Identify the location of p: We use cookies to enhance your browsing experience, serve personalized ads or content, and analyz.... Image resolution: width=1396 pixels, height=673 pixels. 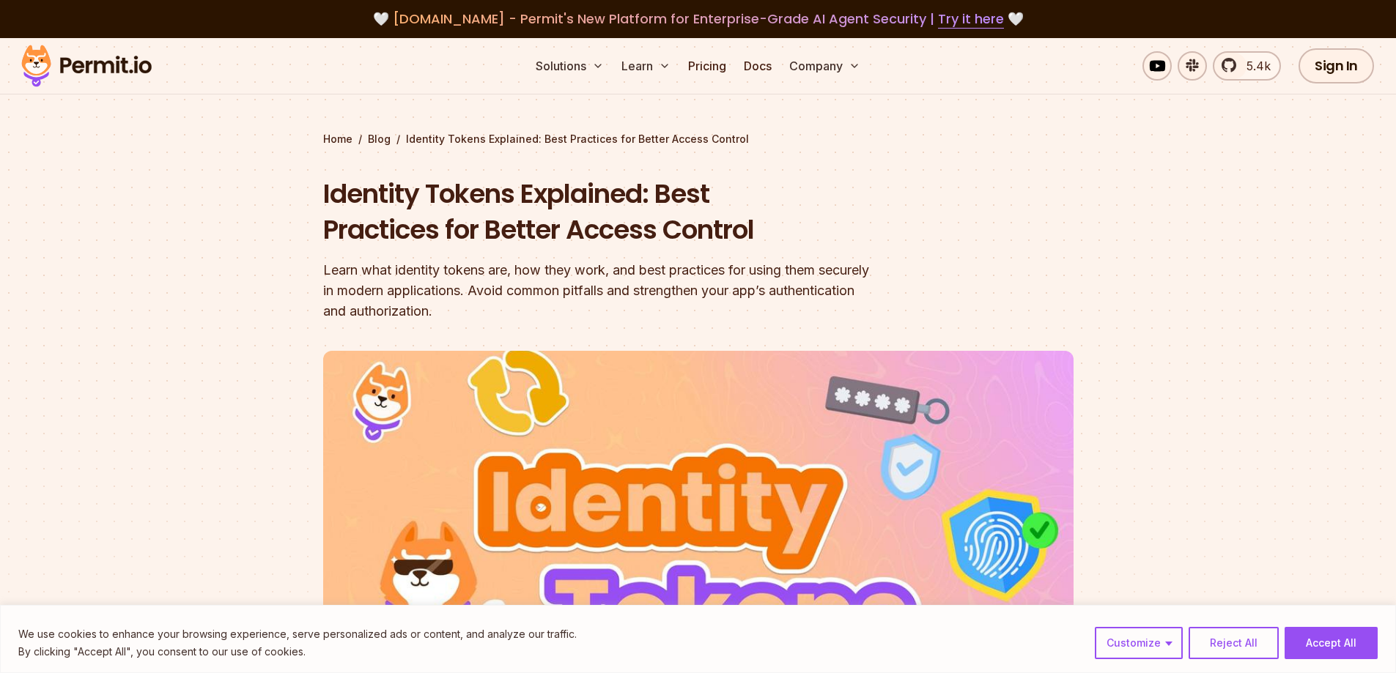
(298, 635).